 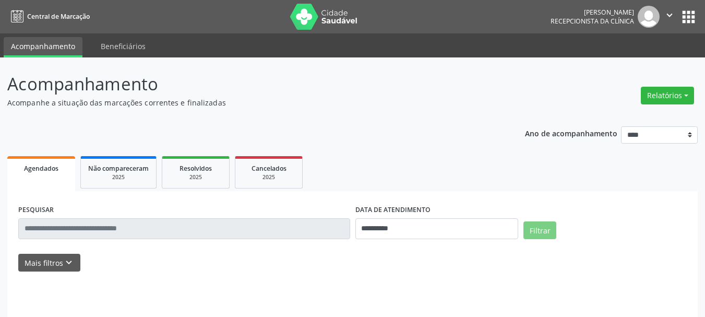 What do you see at coordinates (539, 230) in the screenshot?
I see `button: Filtrar` at bounding box center [539, 230].